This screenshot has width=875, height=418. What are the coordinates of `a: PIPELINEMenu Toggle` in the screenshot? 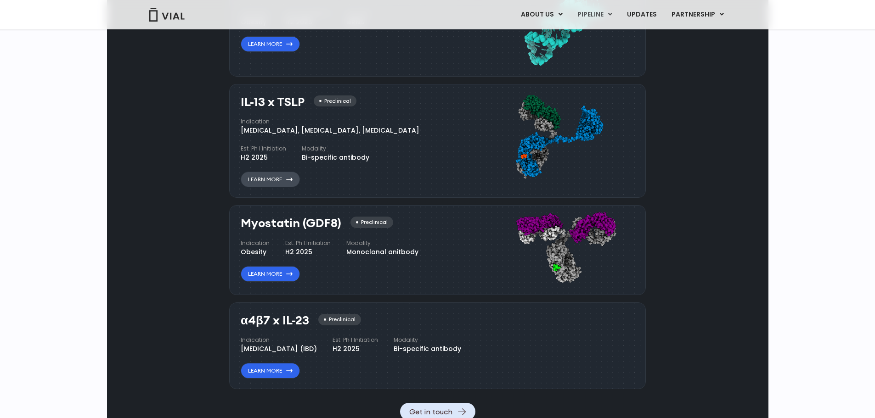 It's located at (594, 15).